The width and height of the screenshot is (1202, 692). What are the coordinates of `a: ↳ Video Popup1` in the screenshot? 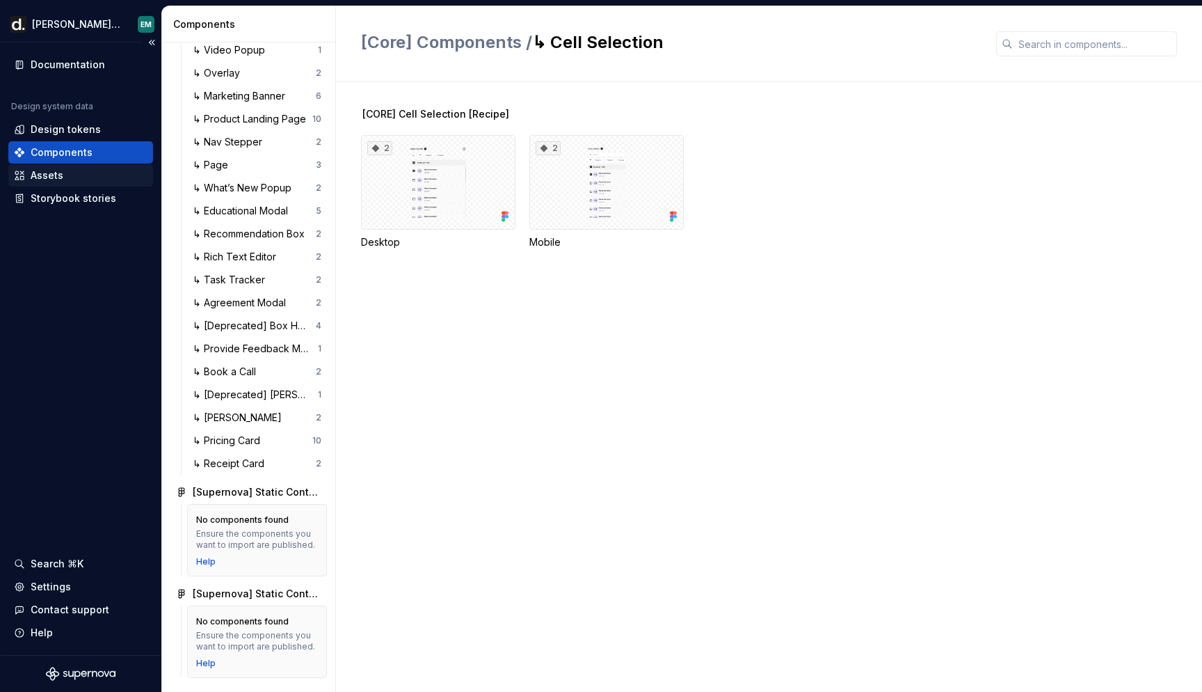 It's located at (257, 50).